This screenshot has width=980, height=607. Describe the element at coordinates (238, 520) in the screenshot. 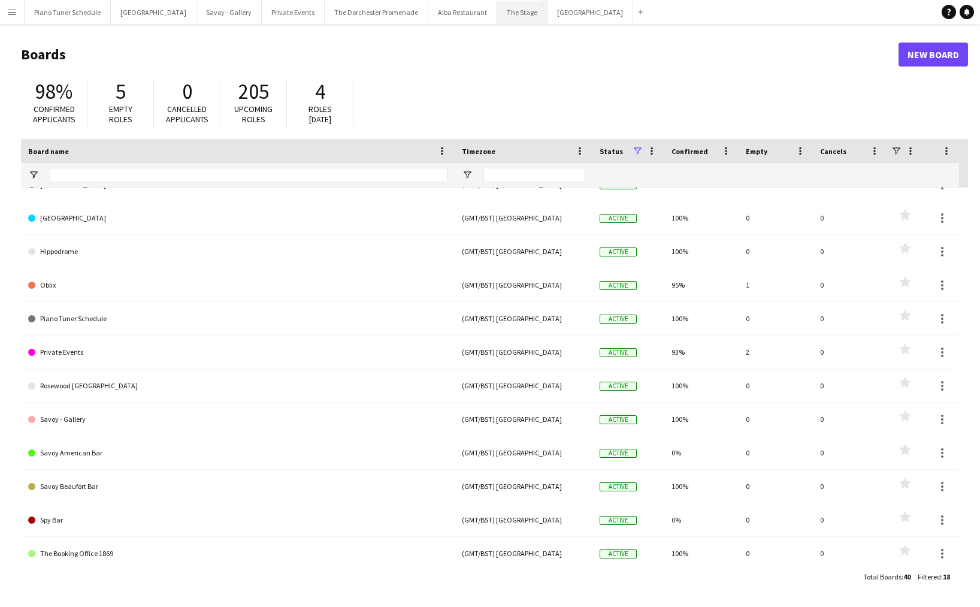

I see `a: Spy Bar` at that location.